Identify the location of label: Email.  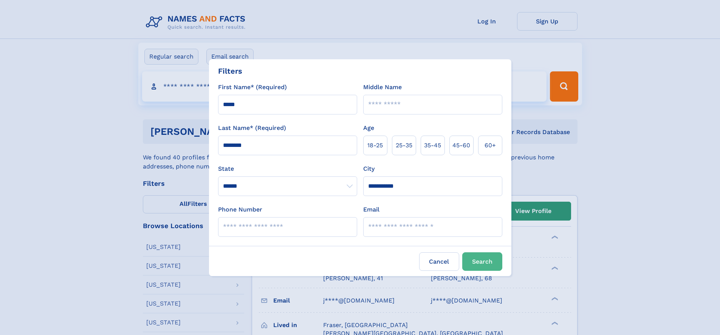
(371, 210).